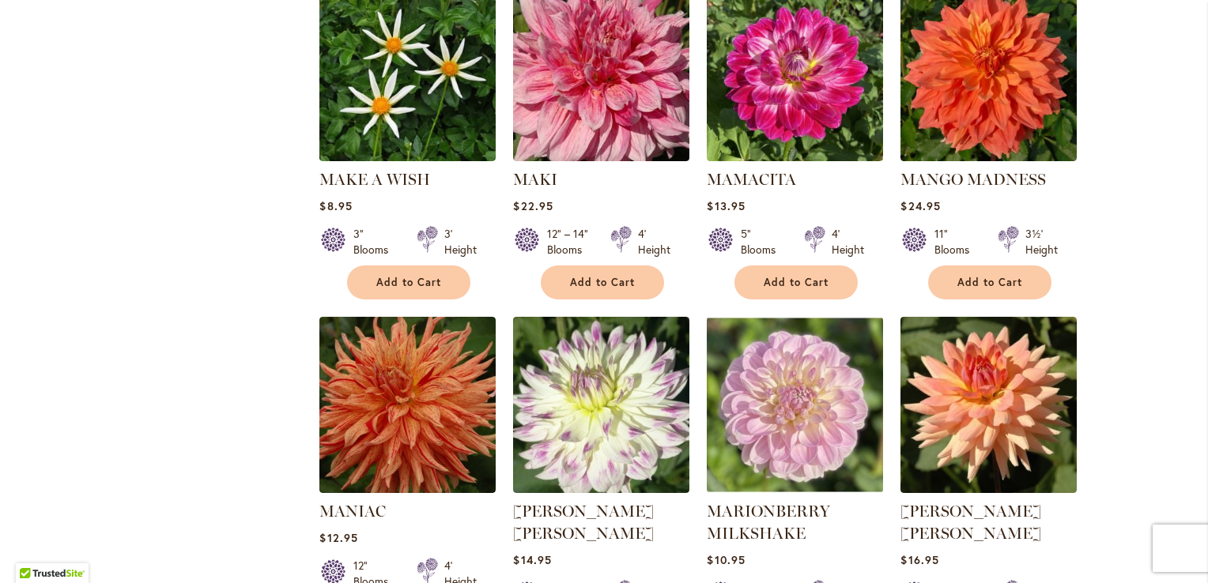  I want to click on a: Maniac, so click(407, 489).